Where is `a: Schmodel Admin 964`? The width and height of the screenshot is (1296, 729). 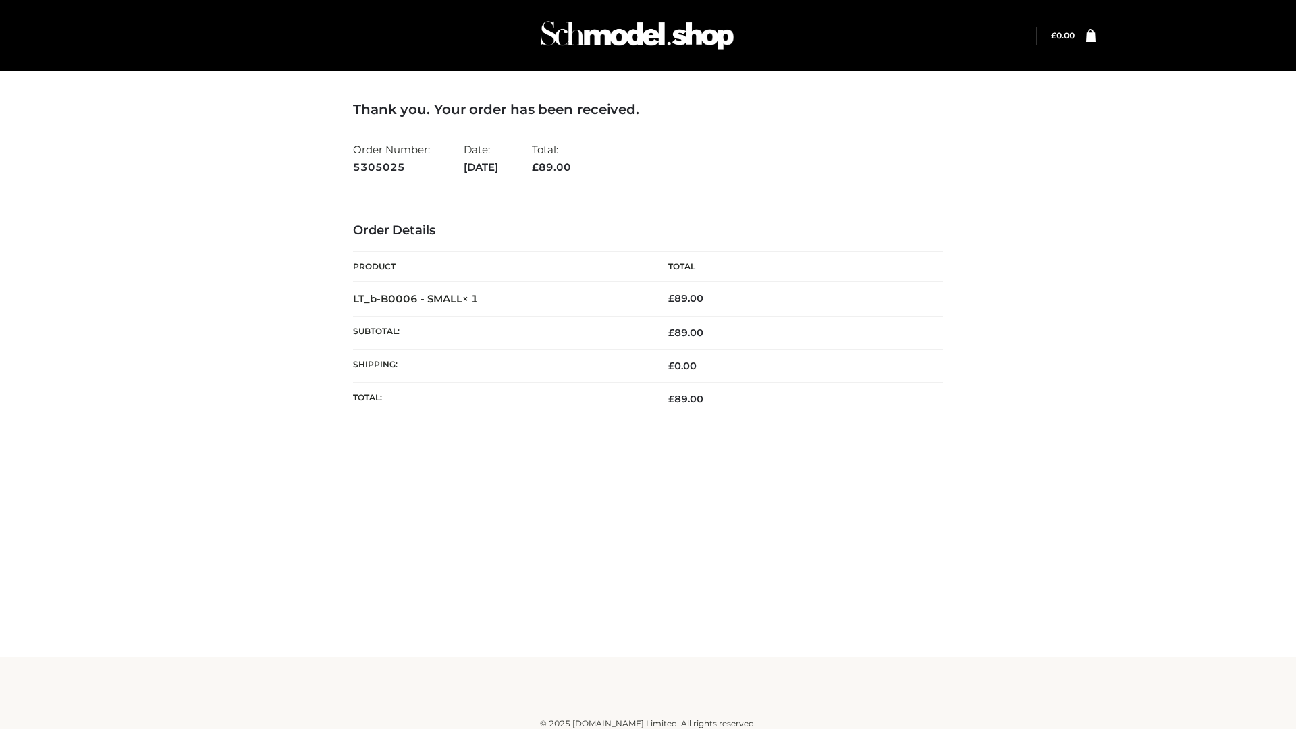 a: Schmodel Admin 964 is located at coordinates (637, 35).